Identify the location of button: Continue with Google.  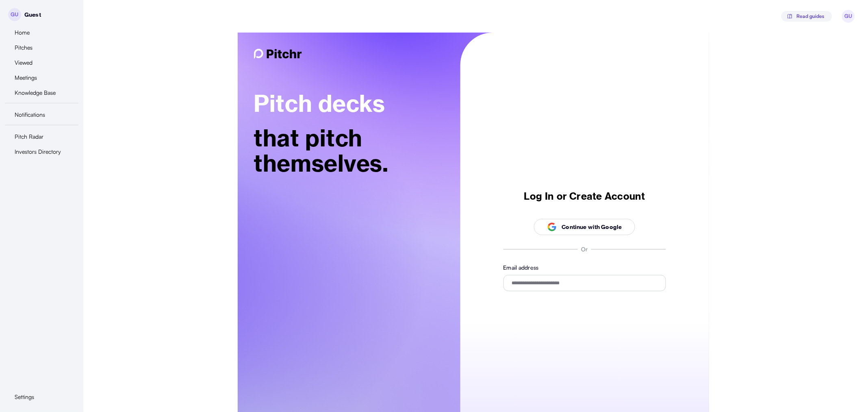
(585, 227).